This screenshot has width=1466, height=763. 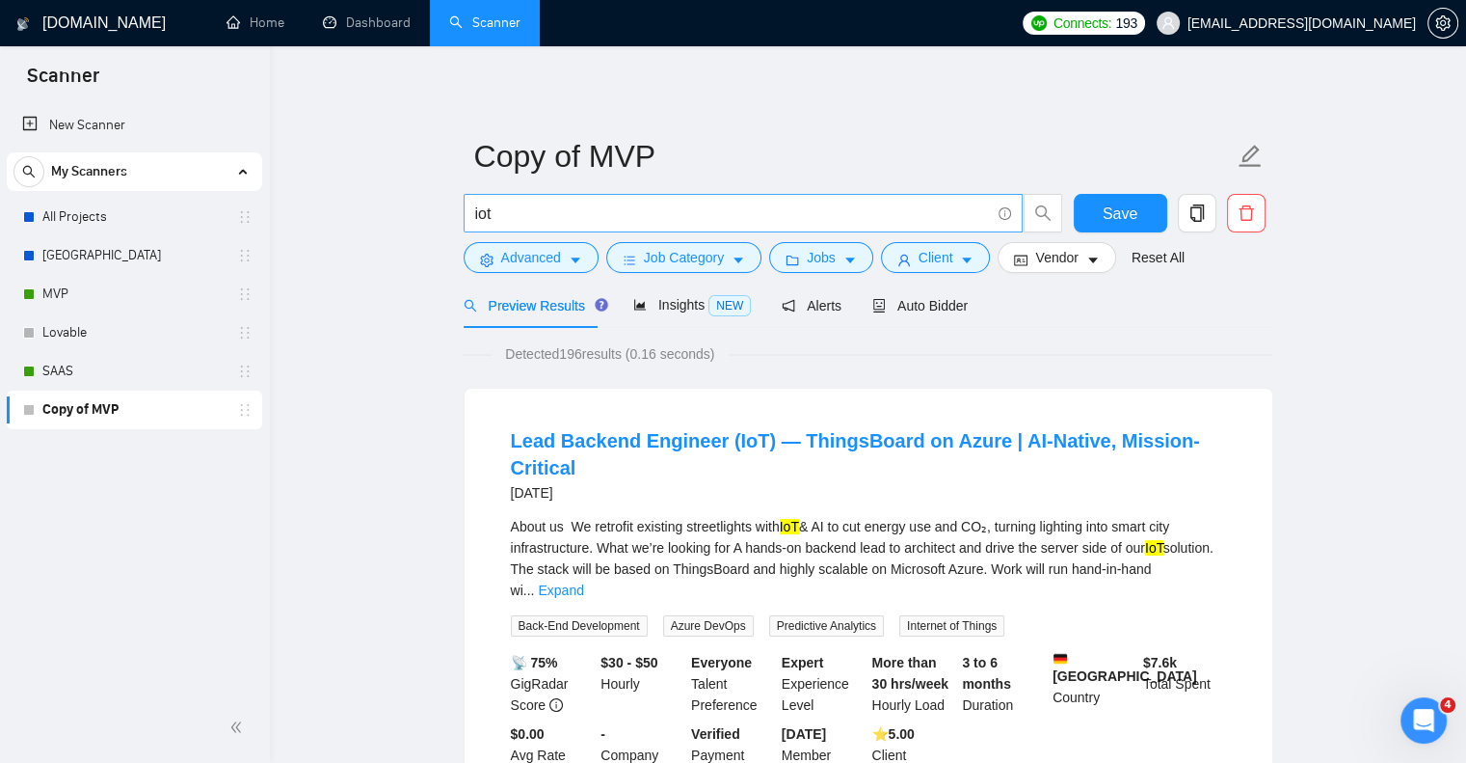 What do you see at coordinates (534, 662) in the screenshot?
I see `b: 📡 75%` at bounding box center [534, 662].